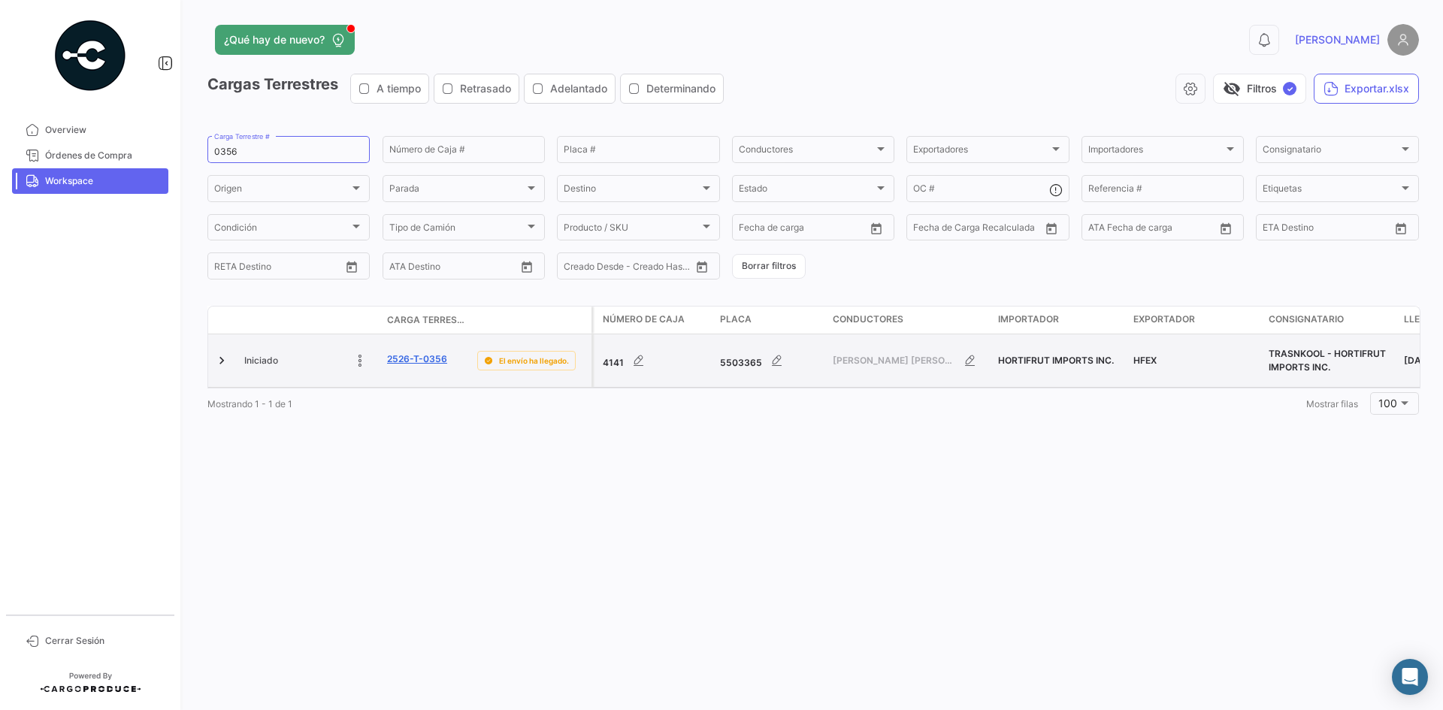 The height and width of the screenshot is (710, 1443). What do you see at coordinates (104, 181) in the screenshot?
I see `span: Workspace` at bounding box center [104, 181].